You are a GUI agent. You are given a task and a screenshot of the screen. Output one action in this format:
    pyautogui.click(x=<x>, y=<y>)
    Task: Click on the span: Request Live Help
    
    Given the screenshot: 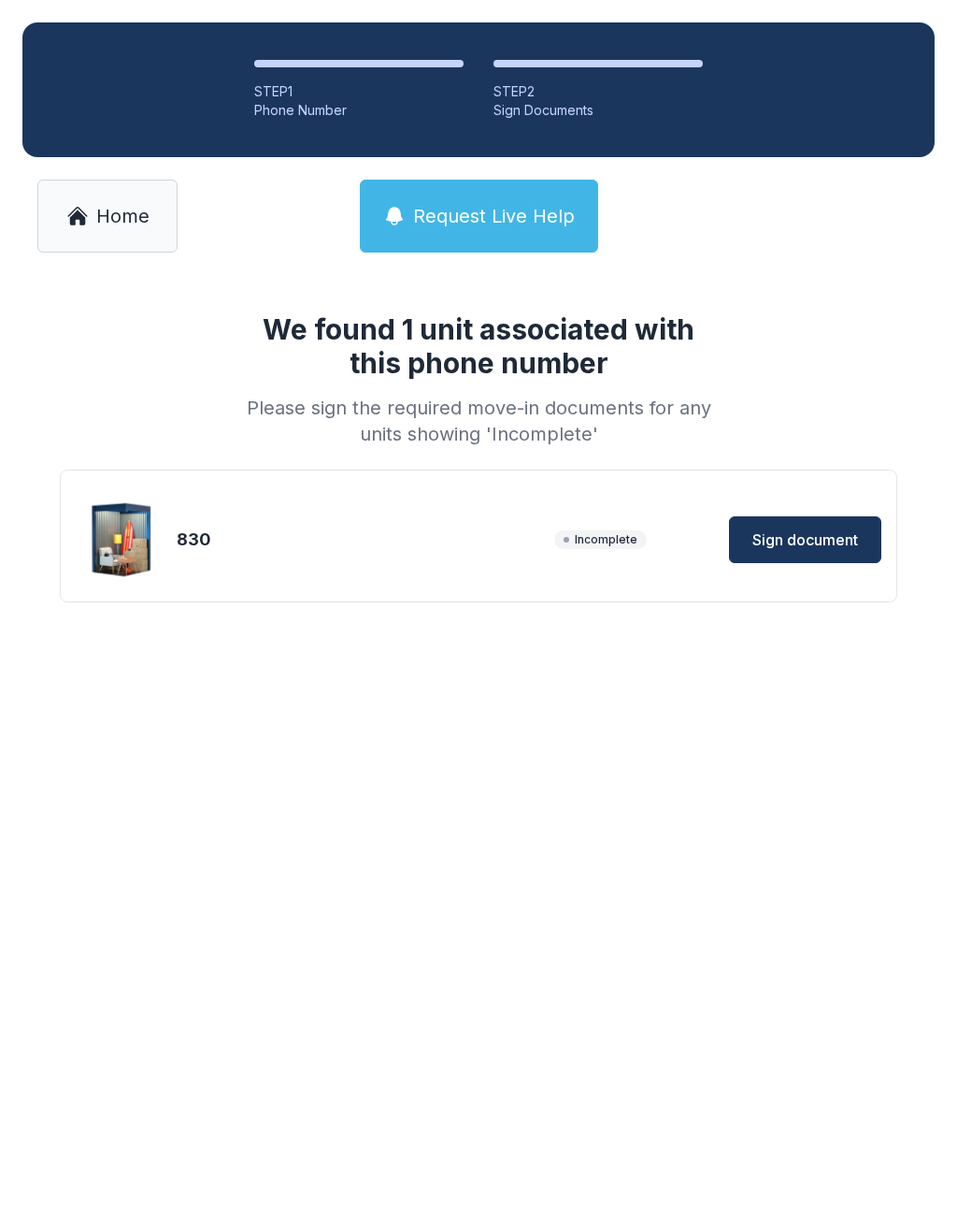 What is the action you would take?
    pyautogui.click(x=493, y=216)
    